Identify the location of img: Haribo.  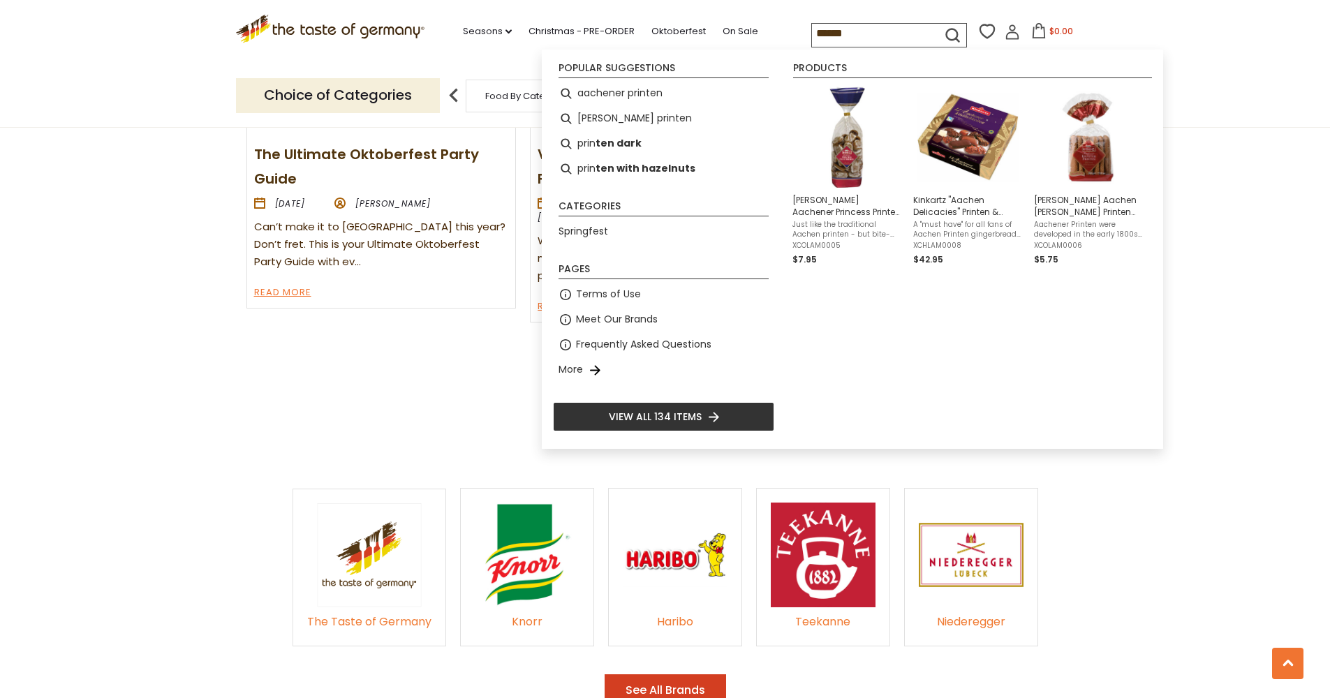
(675, 555).